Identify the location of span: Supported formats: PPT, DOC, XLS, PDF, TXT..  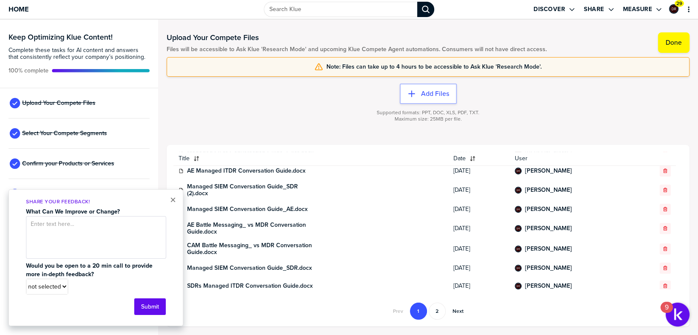
(428, 112).